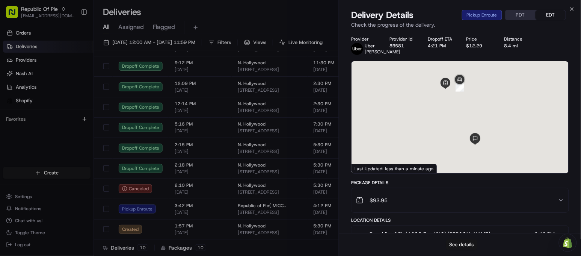 This screenshot has height=256, width=581. Describe the element at coordinates (92, 113) in the screenshot. I see `a: 💻API Documentation` at that location.